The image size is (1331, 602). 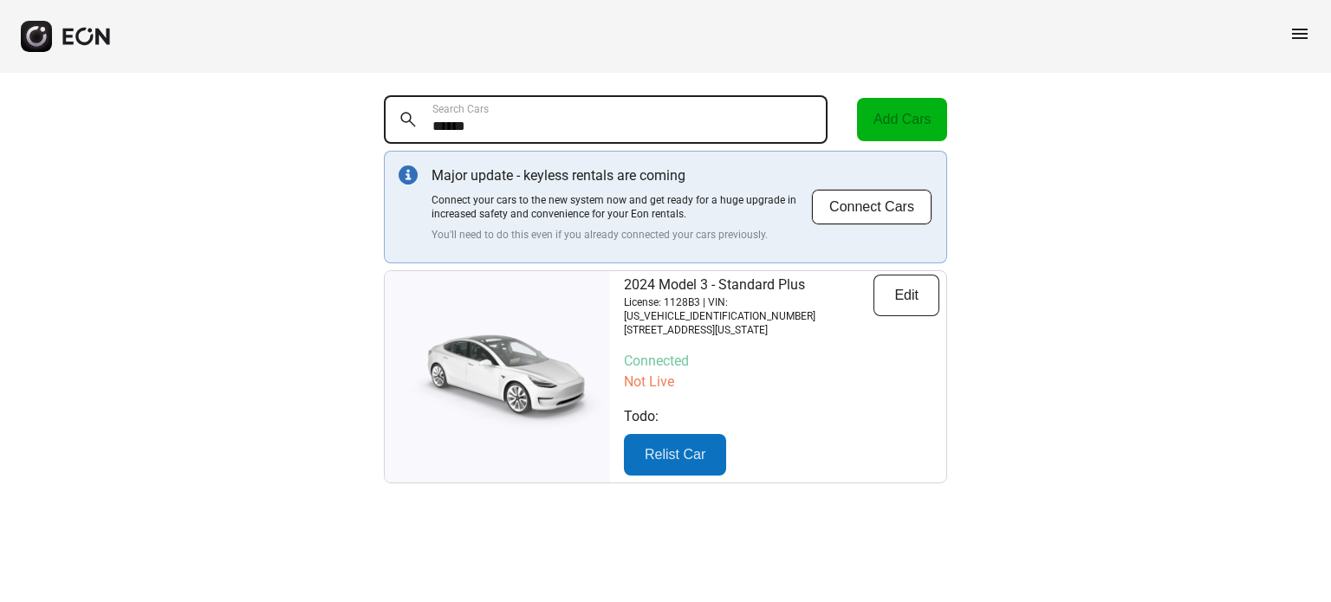 I want to click on p: Connected, so click(x=782, y=361).